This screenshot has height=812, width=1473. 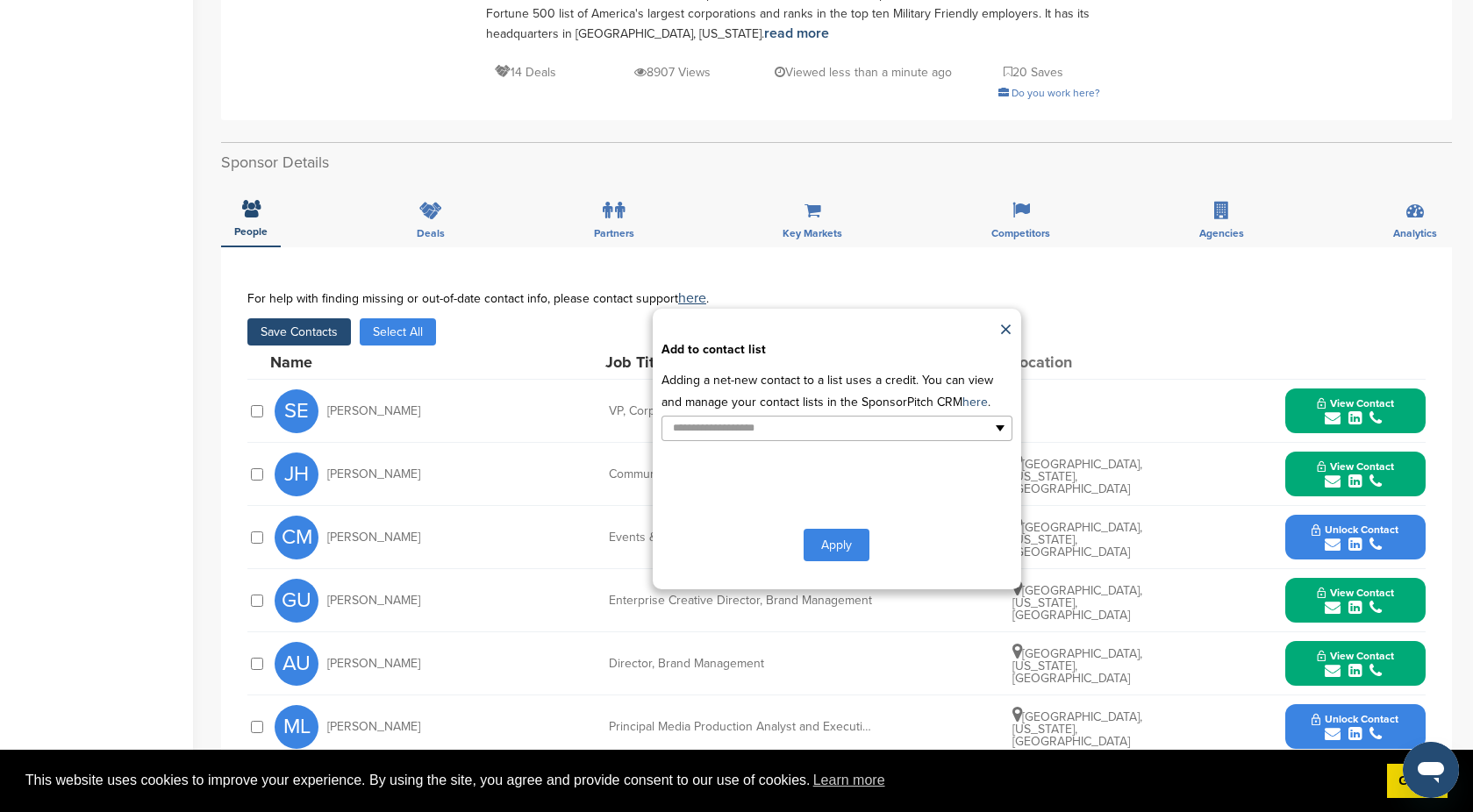 I want to click on span: SE, so click(x=297, y=411).